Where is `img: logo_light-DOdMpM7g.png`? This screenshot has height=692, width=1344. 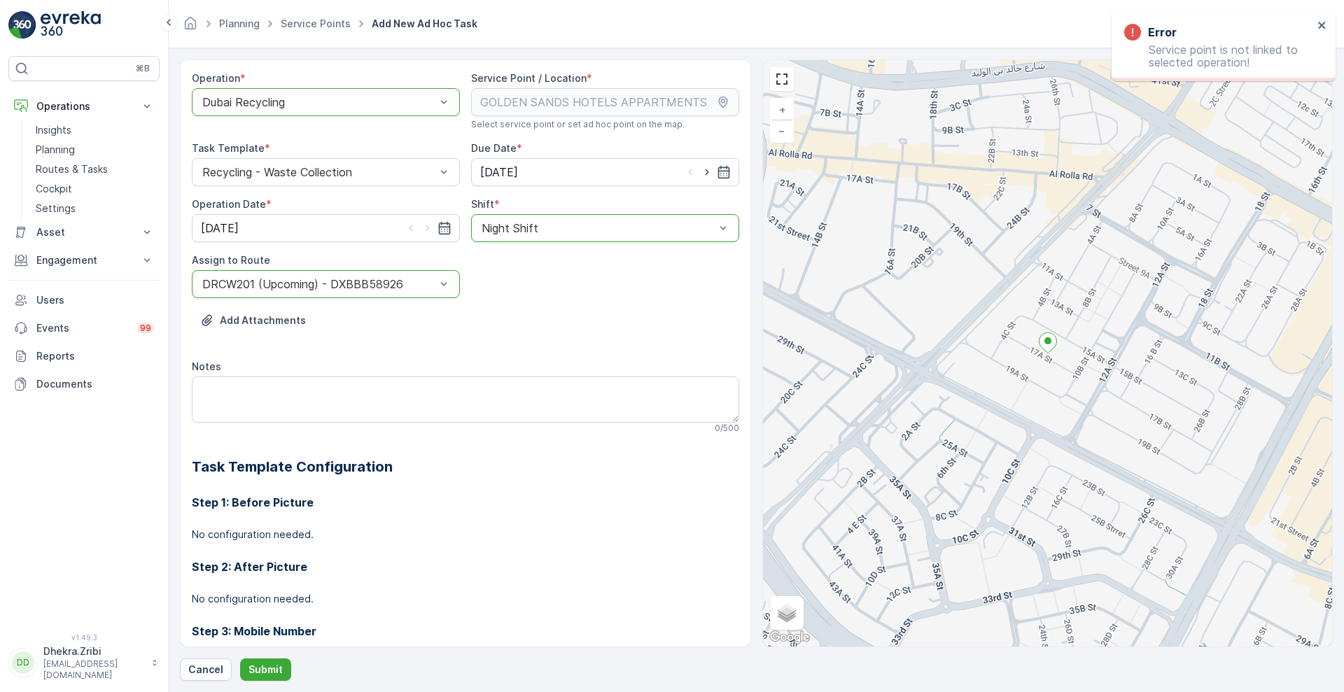 img: logo_light-DOdMpM7g.png is located at coordinates (71, 25).